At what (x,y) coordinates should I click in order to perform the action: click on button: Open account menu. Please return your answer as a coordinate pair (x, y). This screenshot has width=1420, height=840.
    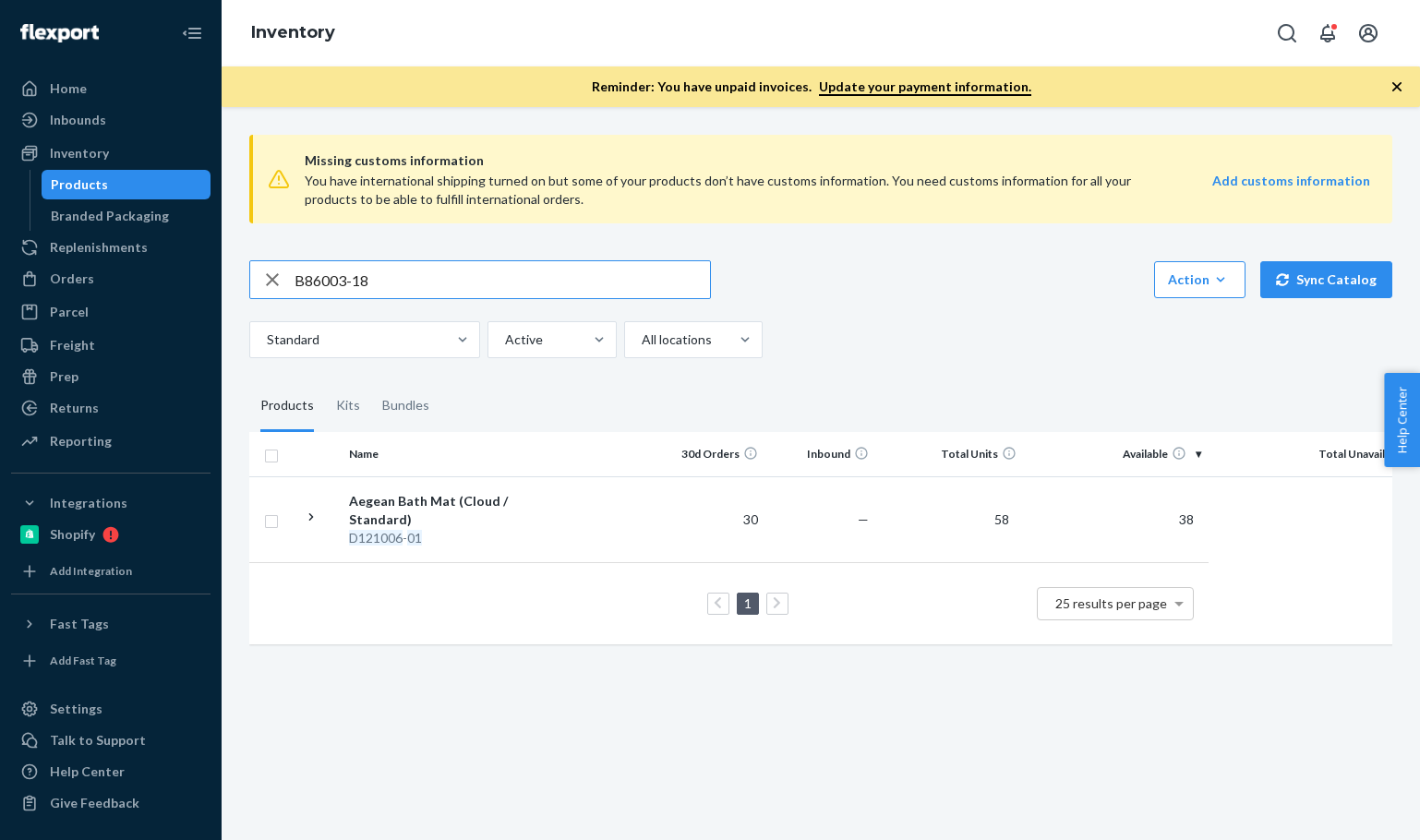
    Looking at the image, I should click on (1368, 33).